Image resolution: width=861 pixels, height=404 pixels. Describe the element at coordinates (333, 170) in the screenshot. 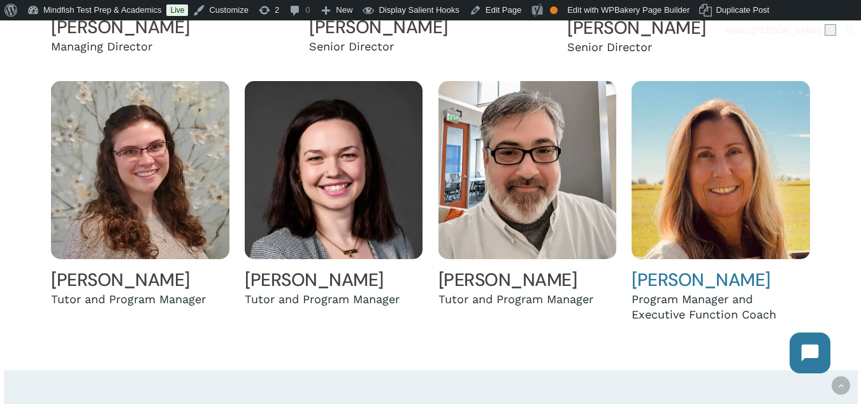

I see `img: Sophia Matuszewicz` at that location.